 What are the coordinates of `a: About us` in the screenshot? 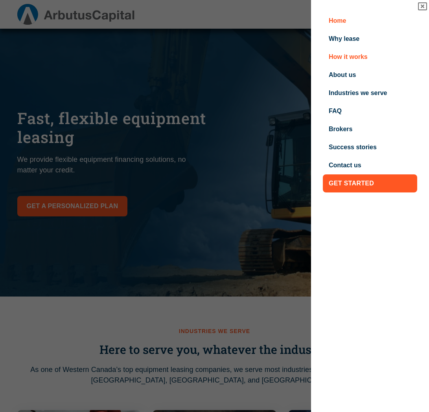 It's located at (370, 75).